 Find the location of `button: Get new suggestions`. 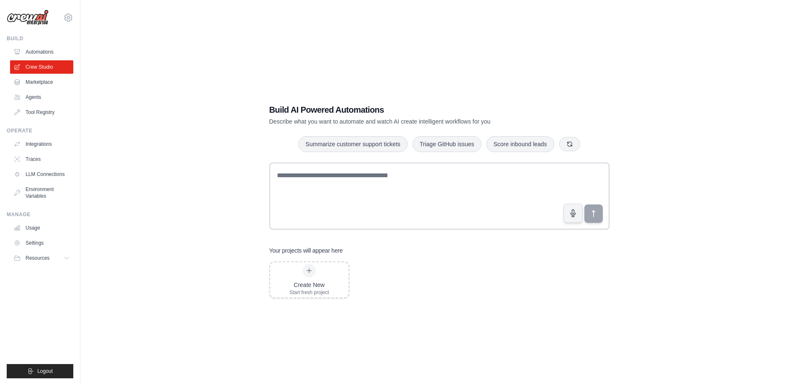

button: Get new suggestions is located at coordinates (569, 144).